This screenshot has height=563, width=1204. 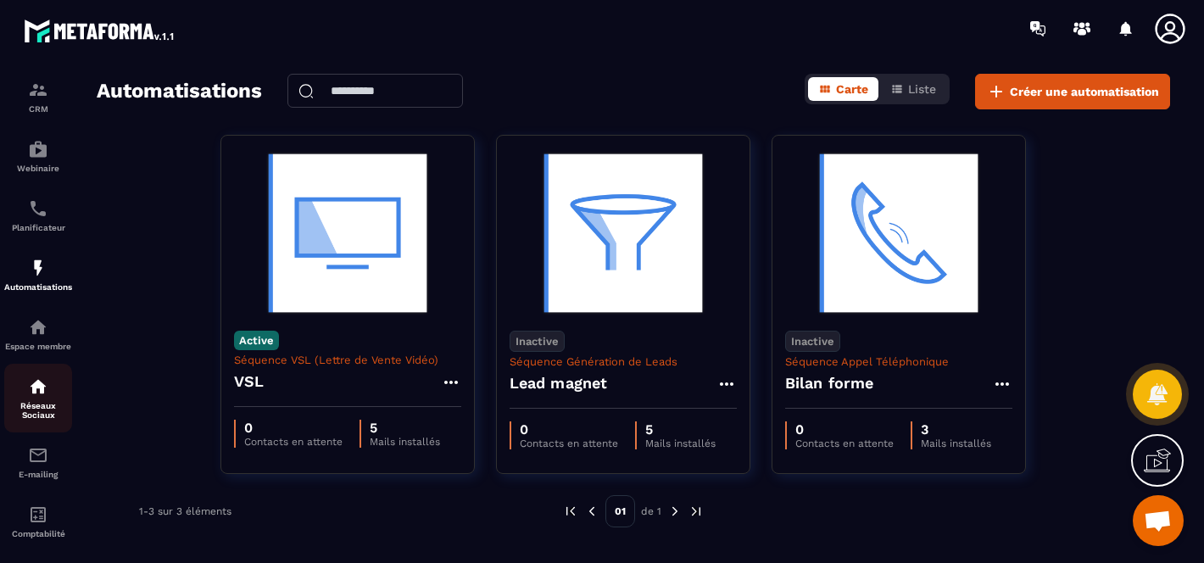 I want to click on button: Liste, so click(x=913, y=89).